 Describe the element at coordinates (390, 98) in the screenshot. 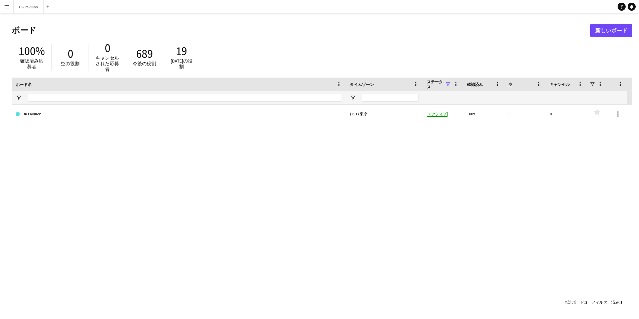

I see `input: タイムゾーン フィルター入力` at that location.